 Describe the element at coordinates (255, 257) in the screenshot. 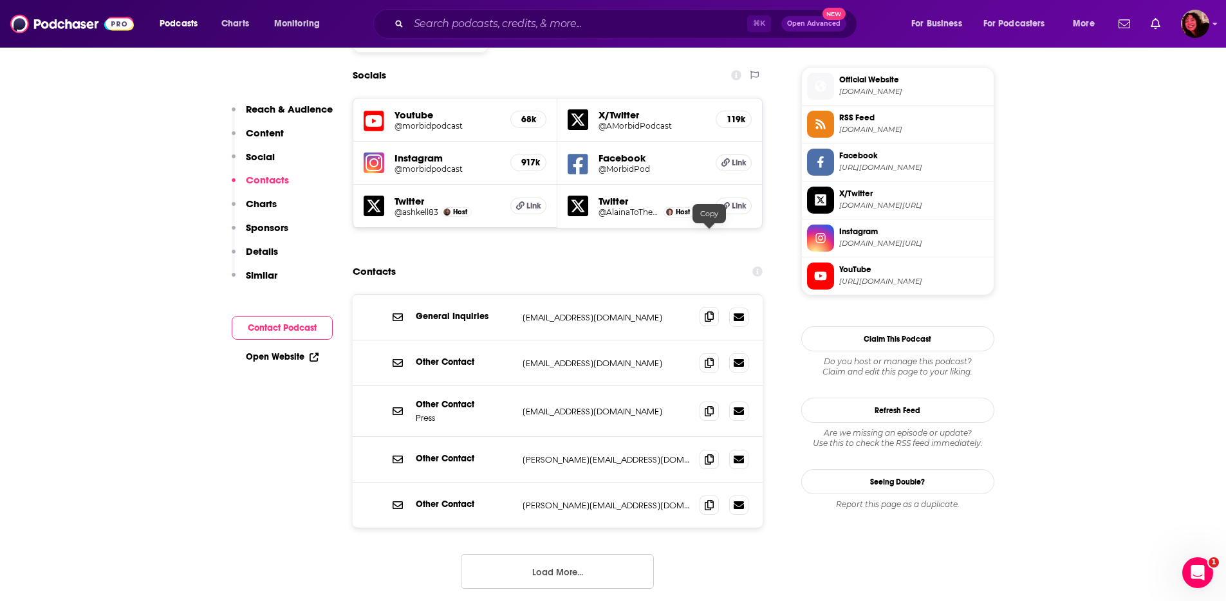

I see `button: Details` at that location.